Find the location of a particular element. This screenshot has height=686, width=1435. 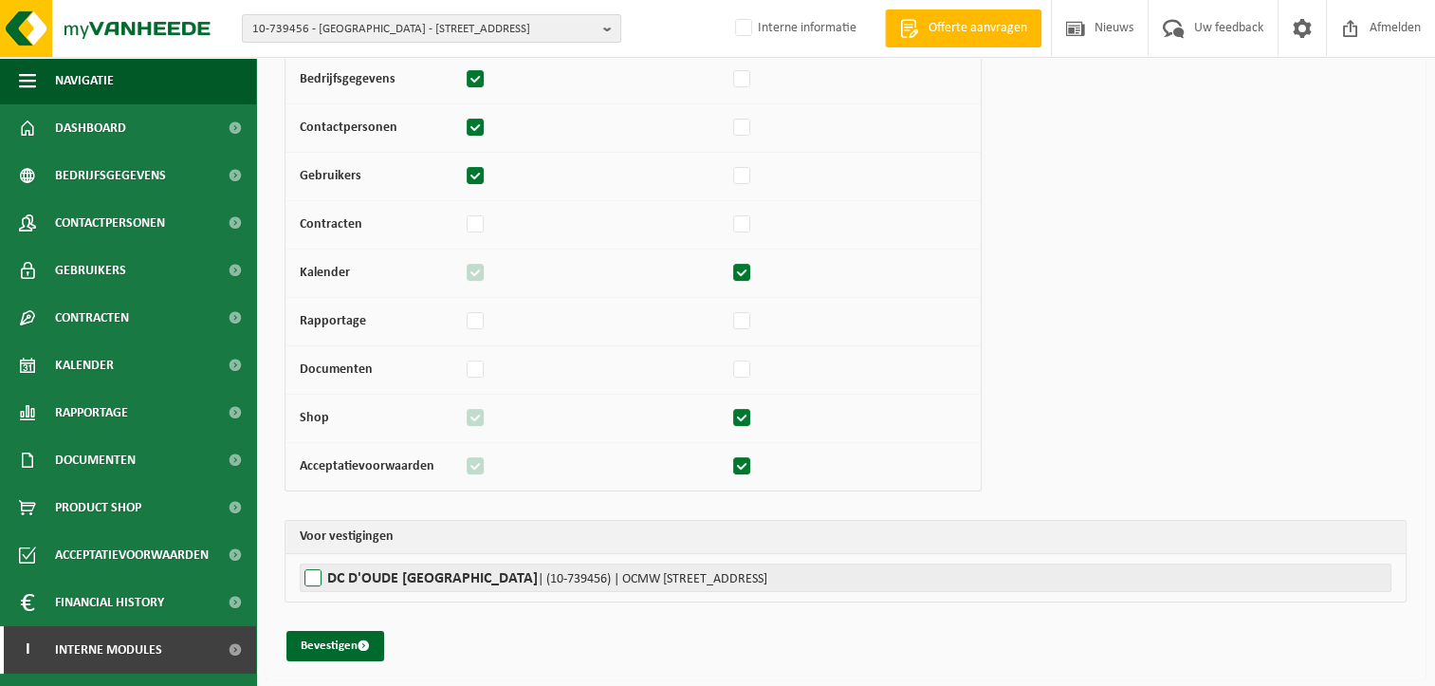

strong: Rapportage is located at coordinates (333, 321).